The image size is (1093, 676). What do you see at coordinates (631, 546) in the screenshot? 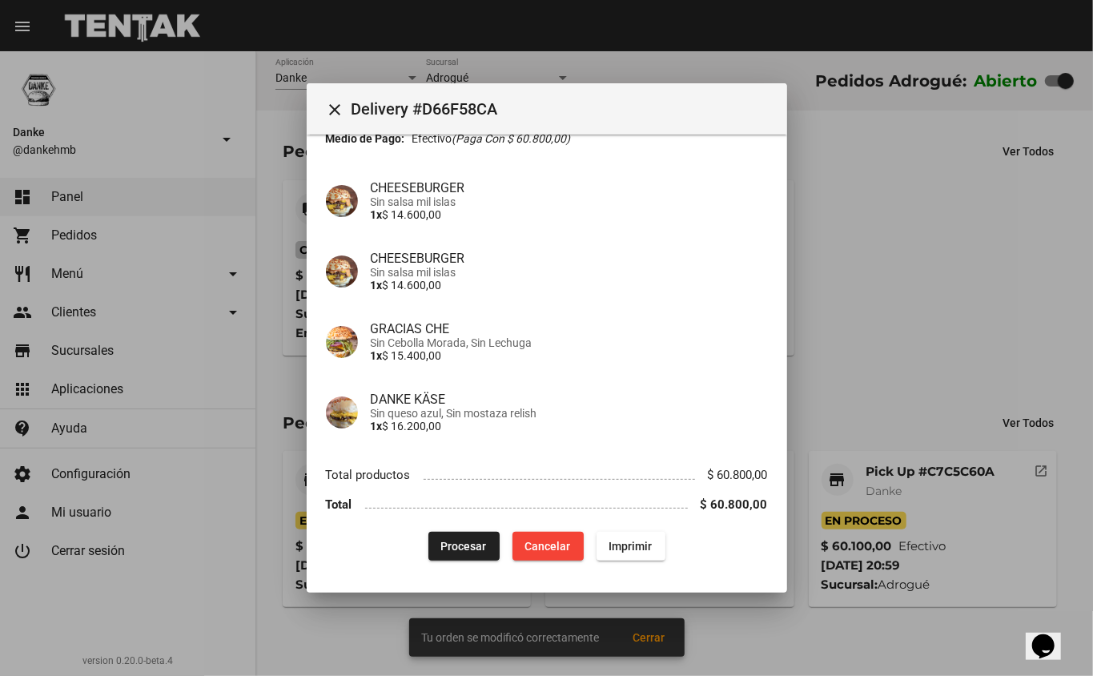
I see `button: Imprimir` at bounding box center [631, 546].